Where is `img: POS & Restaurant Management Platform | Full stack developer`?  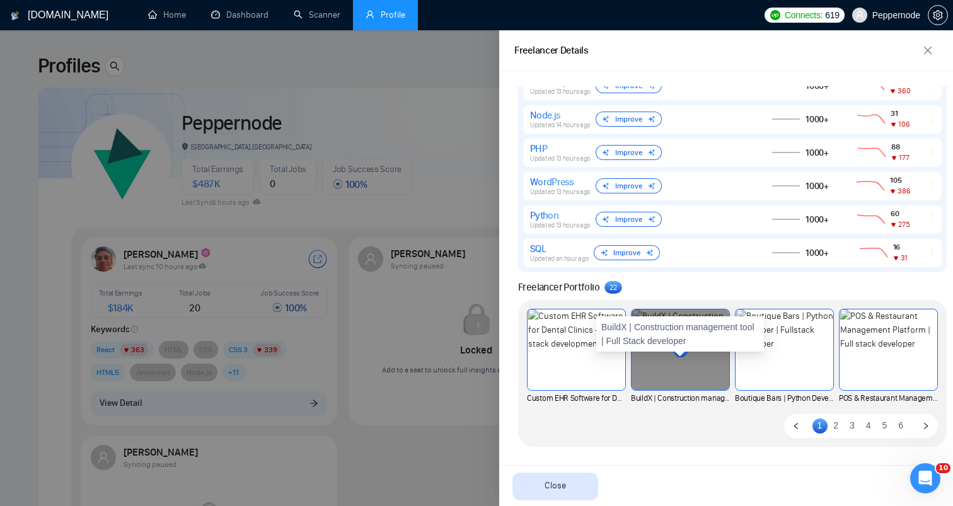
img: POS & Restaurant Management Platform | Full stack developer is located at coordinates (889, 350).